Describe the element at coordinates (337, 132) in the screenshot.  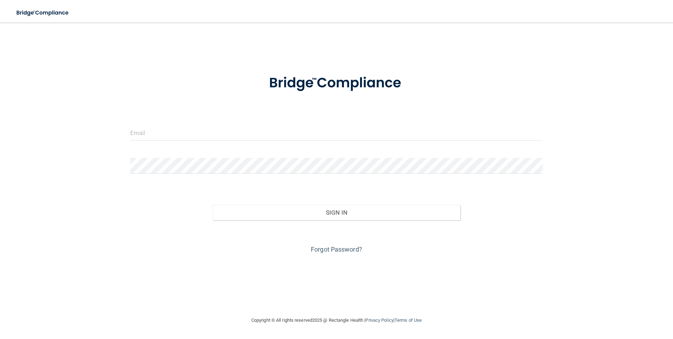
I see `input: Email` at that location.